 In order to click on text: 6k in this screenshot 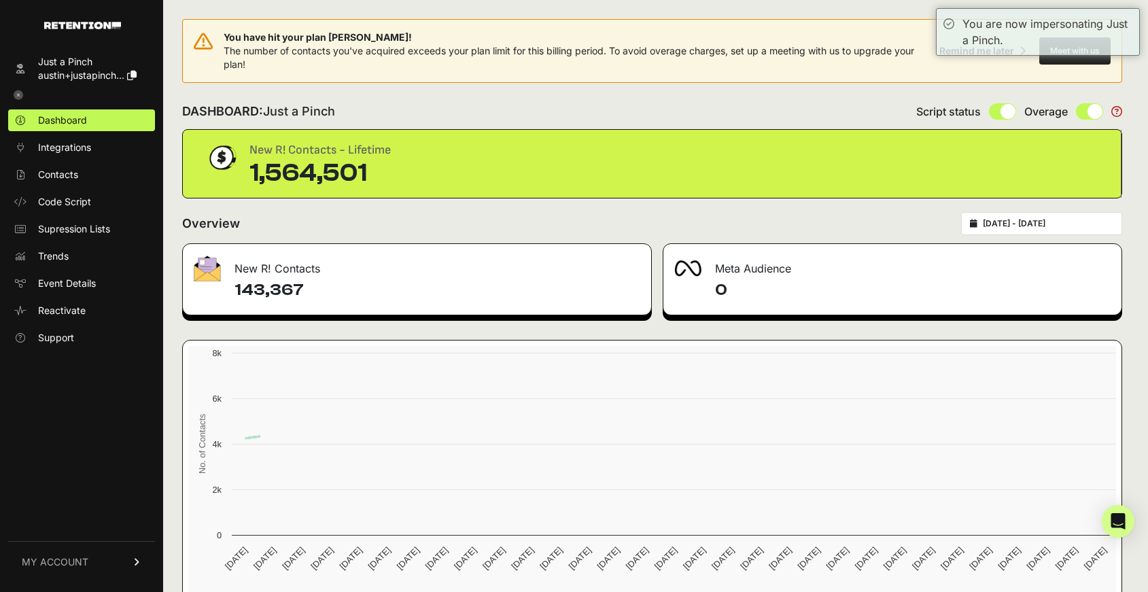, I will do `click(217, 398)`.